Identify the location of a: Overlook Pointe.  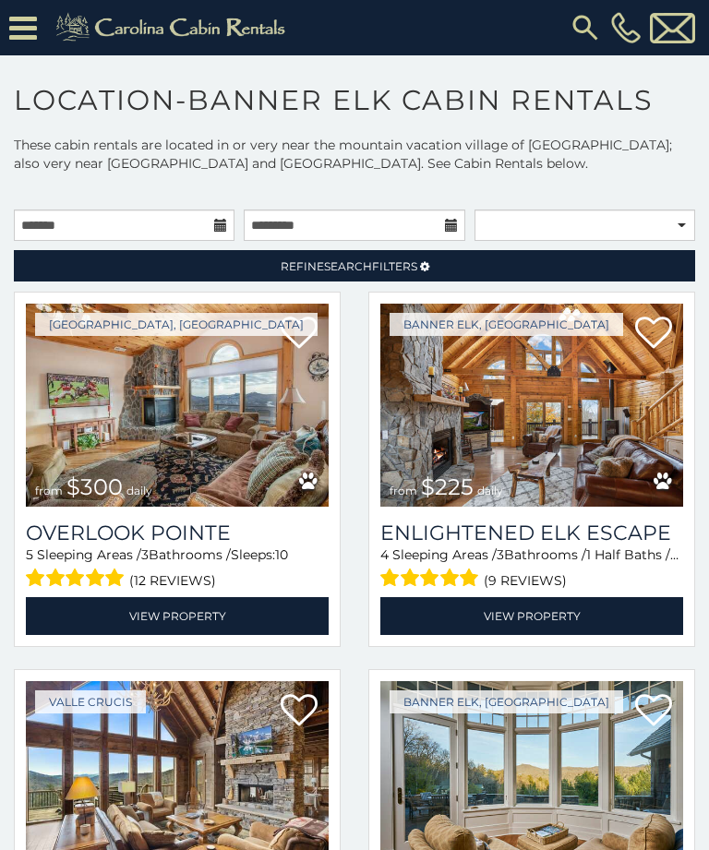
(177, 533).